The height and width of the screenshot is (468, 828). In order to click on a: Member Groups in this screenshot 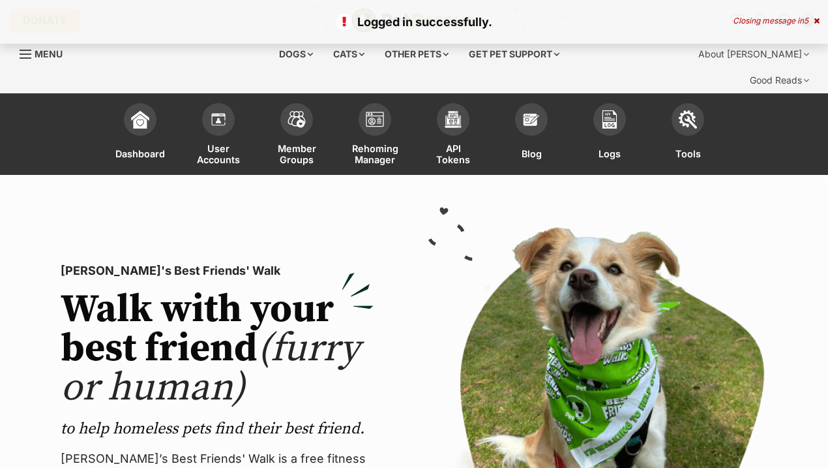, I will do `click(297, 136)`.